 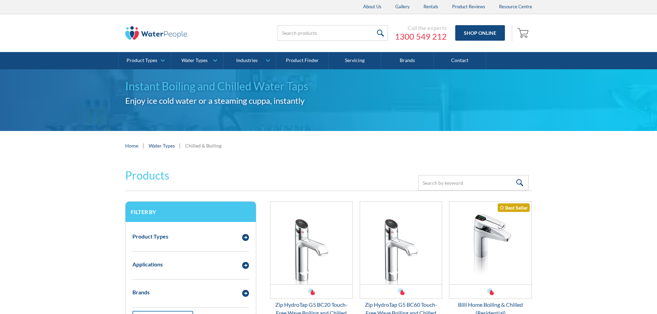 What do you see at coordinates (401, 243) in the screenshot?
I see `img: Zip HydroTap G5 BC60 Touch-Free Wave Boiling and Chilled` at bounding box center [401, 243].